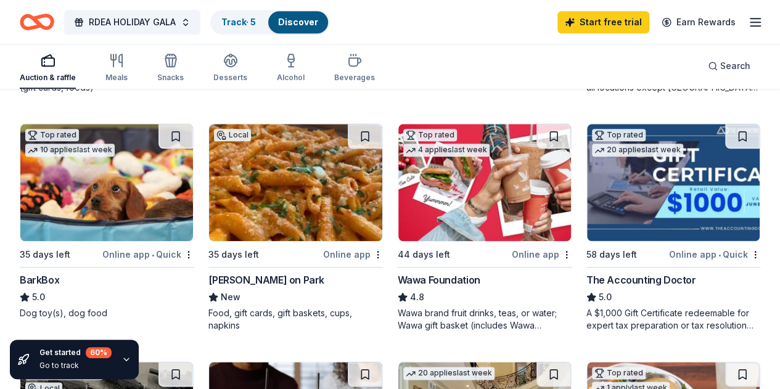 The height and width of the screenshot is (389, 780). Describe the element at coordinates (99, 353) in the screenshot. I see `div: 60 %` at that location.